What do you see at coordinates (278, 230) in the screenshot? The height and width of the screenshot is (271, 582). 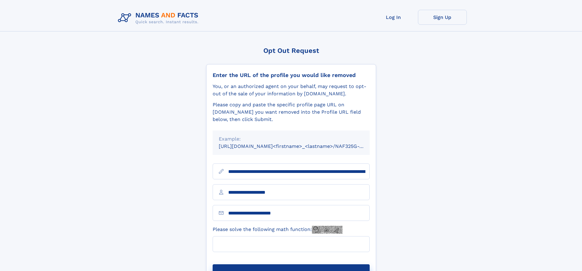 I see `label: Please solve the following math function:` at bounding box center [278, 230].